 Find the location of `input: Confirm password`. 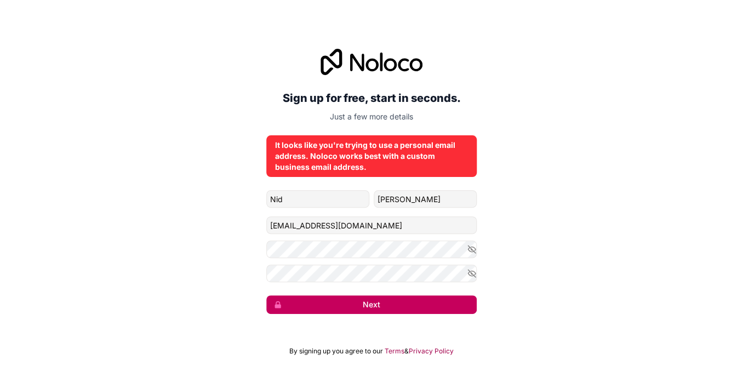

input: Confirm password is located at coordinates (372, 273).